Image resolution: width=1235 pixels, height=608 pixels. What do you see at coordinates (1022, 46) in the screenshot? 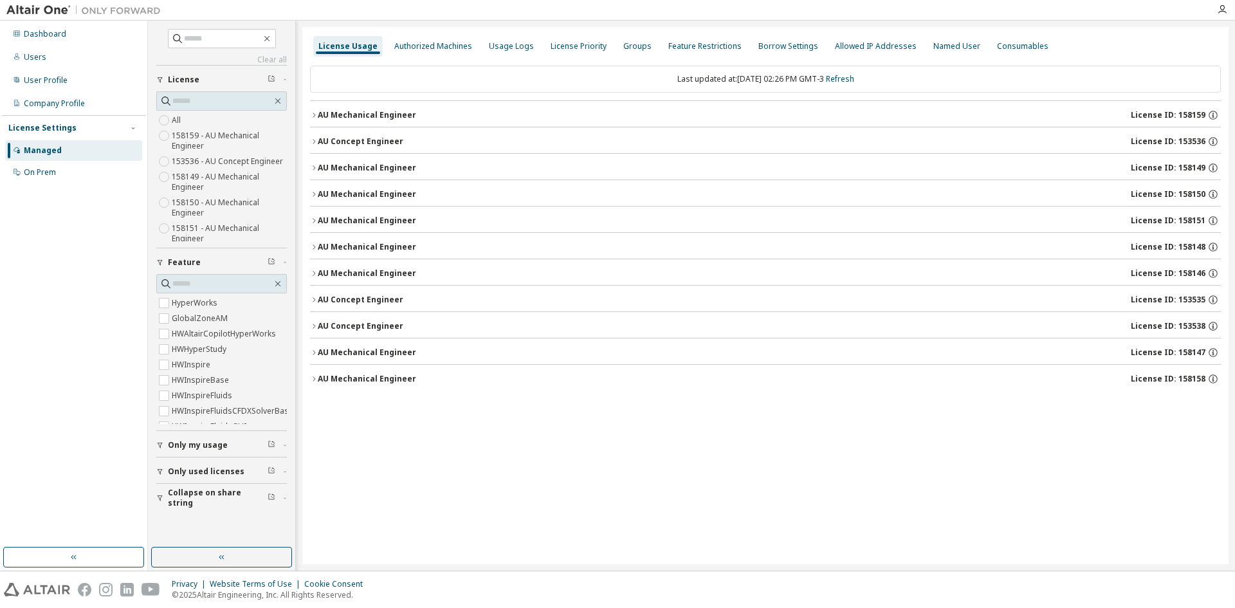
I see `div: Consumables` at bounding box center [1022, 46].